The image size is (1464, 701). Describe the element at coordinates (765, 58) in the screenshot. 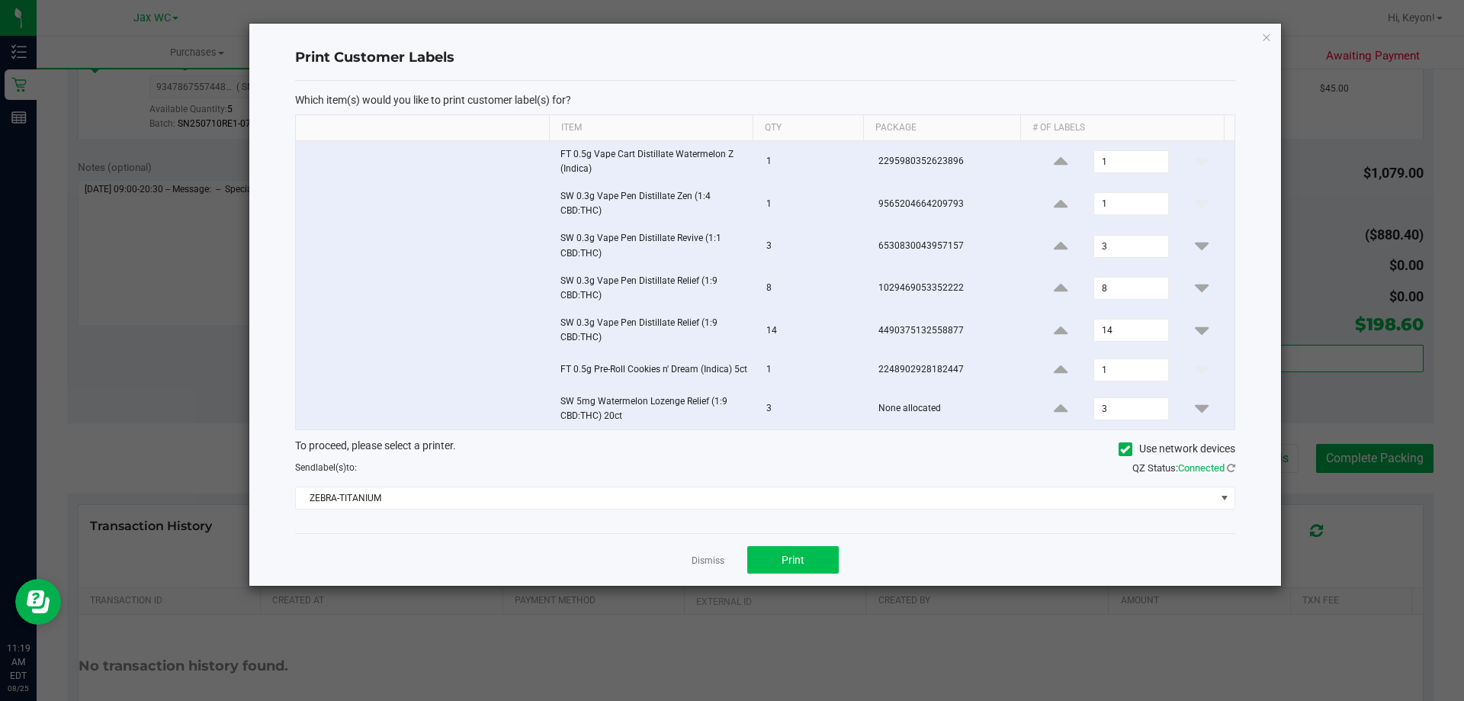

I see `h4: Print Customer Labels` at that location.